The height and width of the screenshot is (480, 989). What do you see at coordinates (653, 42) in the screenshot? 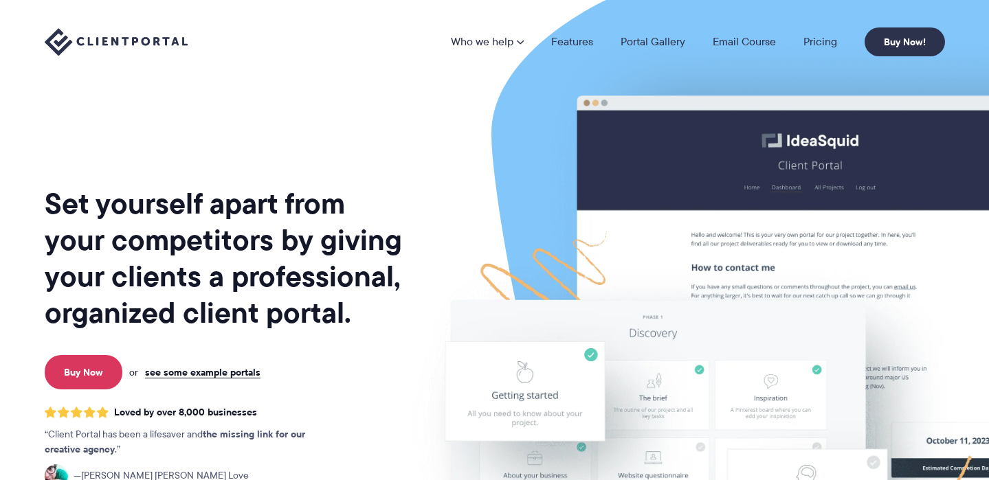
I see `a: Portal Gallery` at bounding box center [653, 42].